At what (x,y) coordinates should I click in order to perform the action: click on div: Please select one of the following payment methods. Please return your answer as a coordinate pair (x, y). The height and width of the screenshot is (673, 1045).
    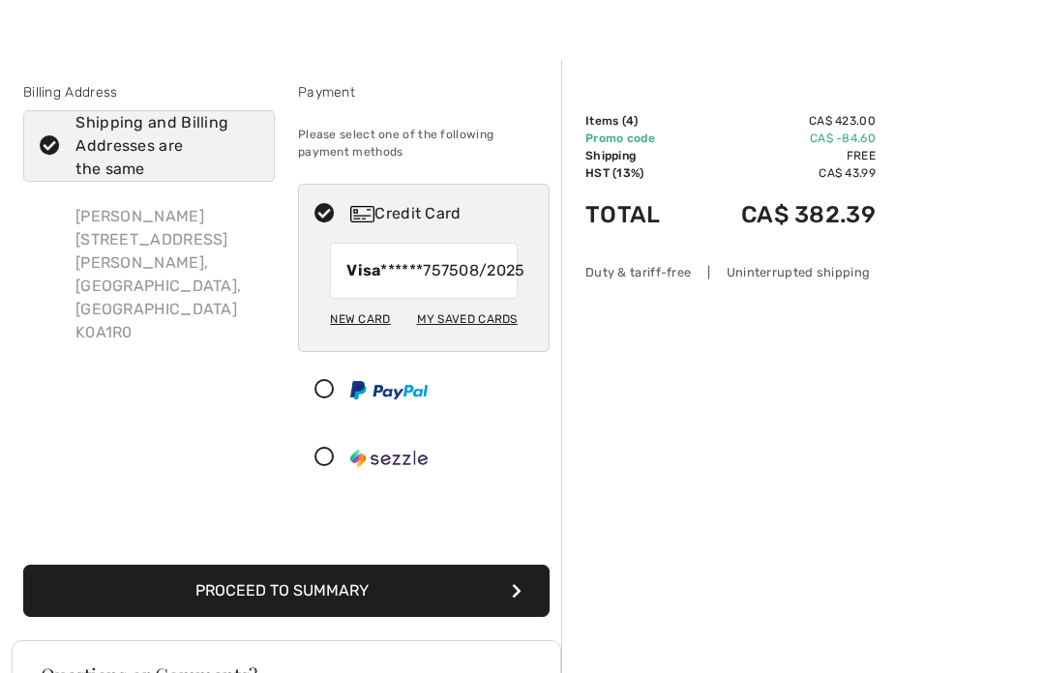
    Looking at the image, I should click on (424, 143).